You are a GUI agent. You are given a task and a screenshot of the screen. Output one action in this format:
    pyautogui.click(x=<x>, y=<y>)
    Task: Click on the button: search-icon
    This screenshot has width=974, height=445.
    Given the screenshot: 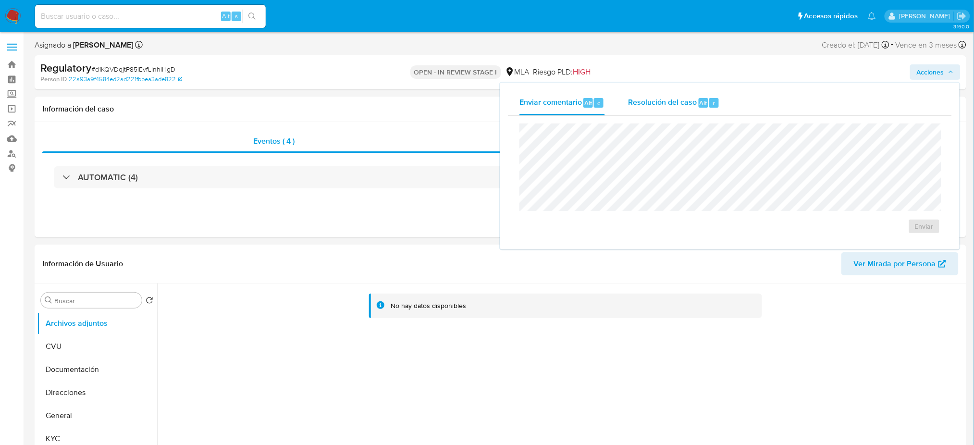 What is the action you would take?
    pyautogui.click(x=252, y=16)
    